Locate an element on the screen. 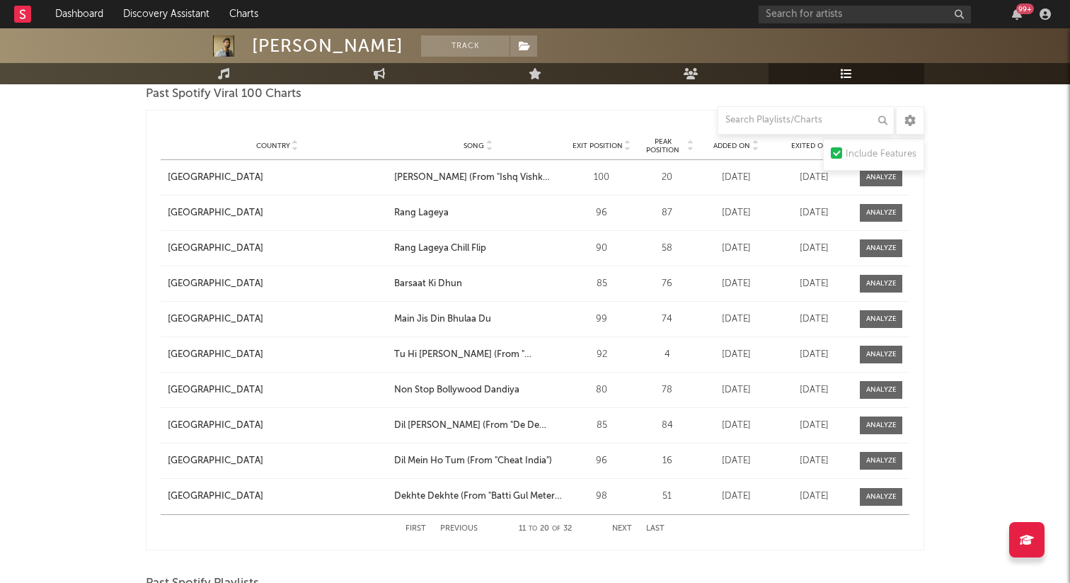 The width and height of the screenshot is (1070, 583). span: Peak Position is located at coordinates (663, 146).